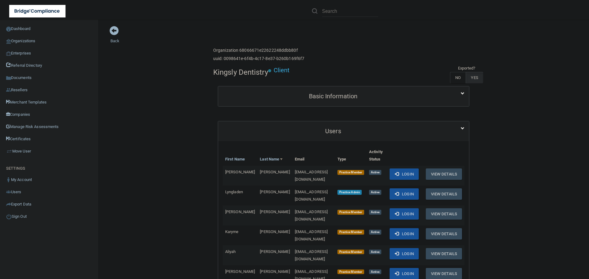  I want to click on img: briefcase.64adab9b.png, so click(9, 151).